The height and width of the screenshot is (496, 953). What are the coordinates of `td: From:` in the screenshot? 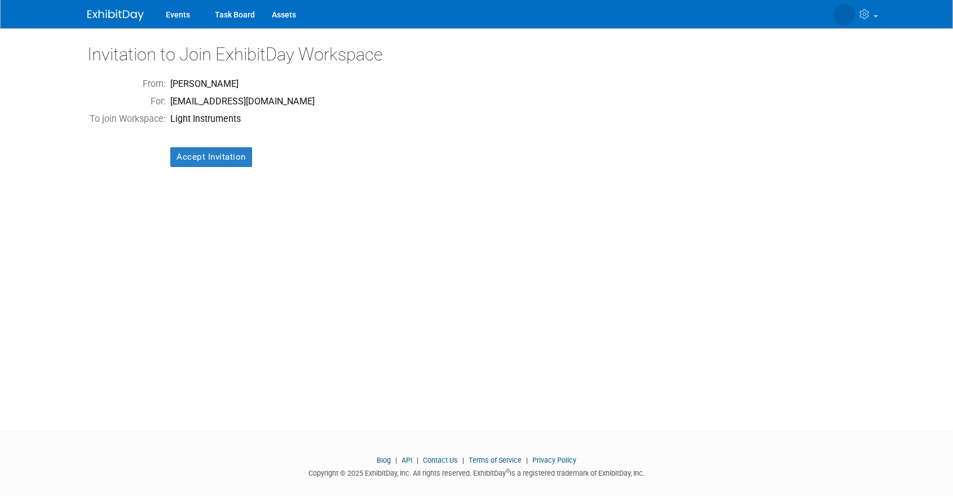 It's located at (127, 84).